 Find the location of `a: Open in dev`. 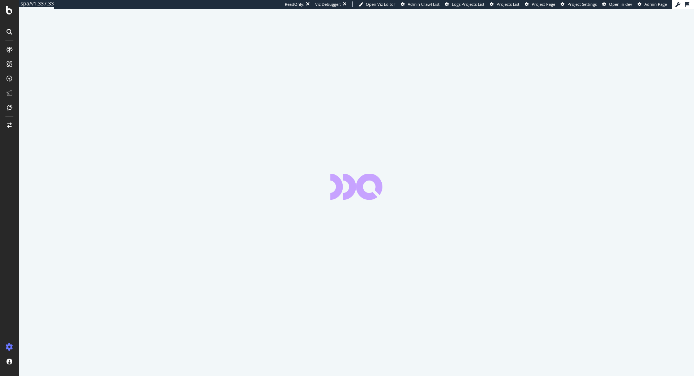

a: Open in dev is located at coordinates (617, 4).